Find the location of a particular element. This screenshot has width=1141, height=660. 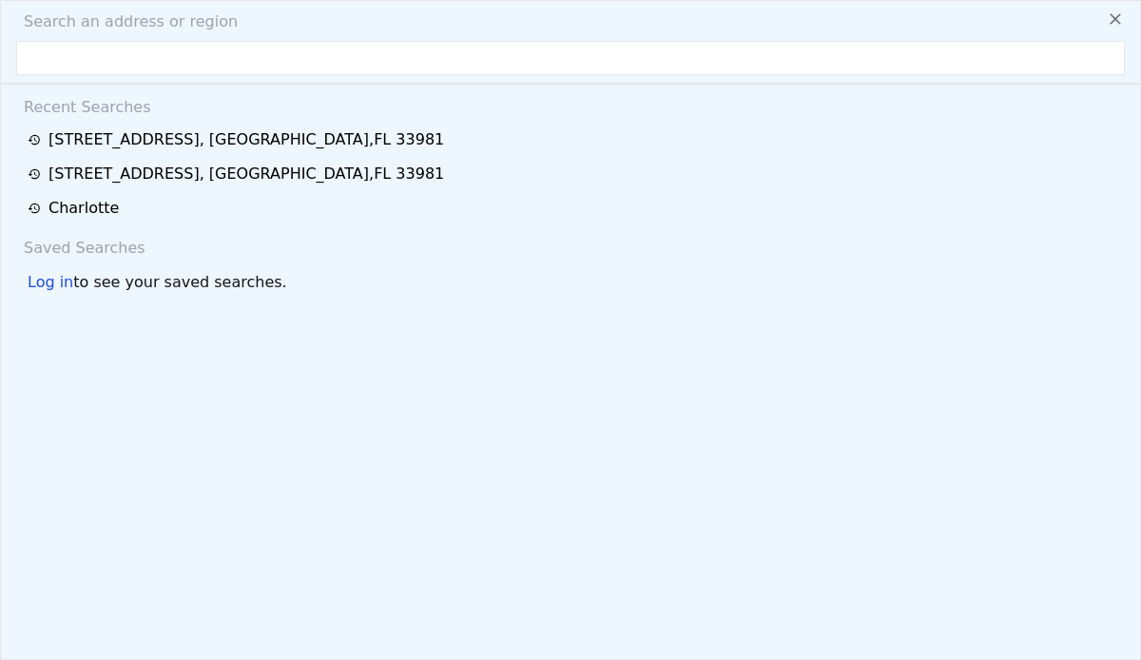

div: Log in is located at coordinates (50, 282).